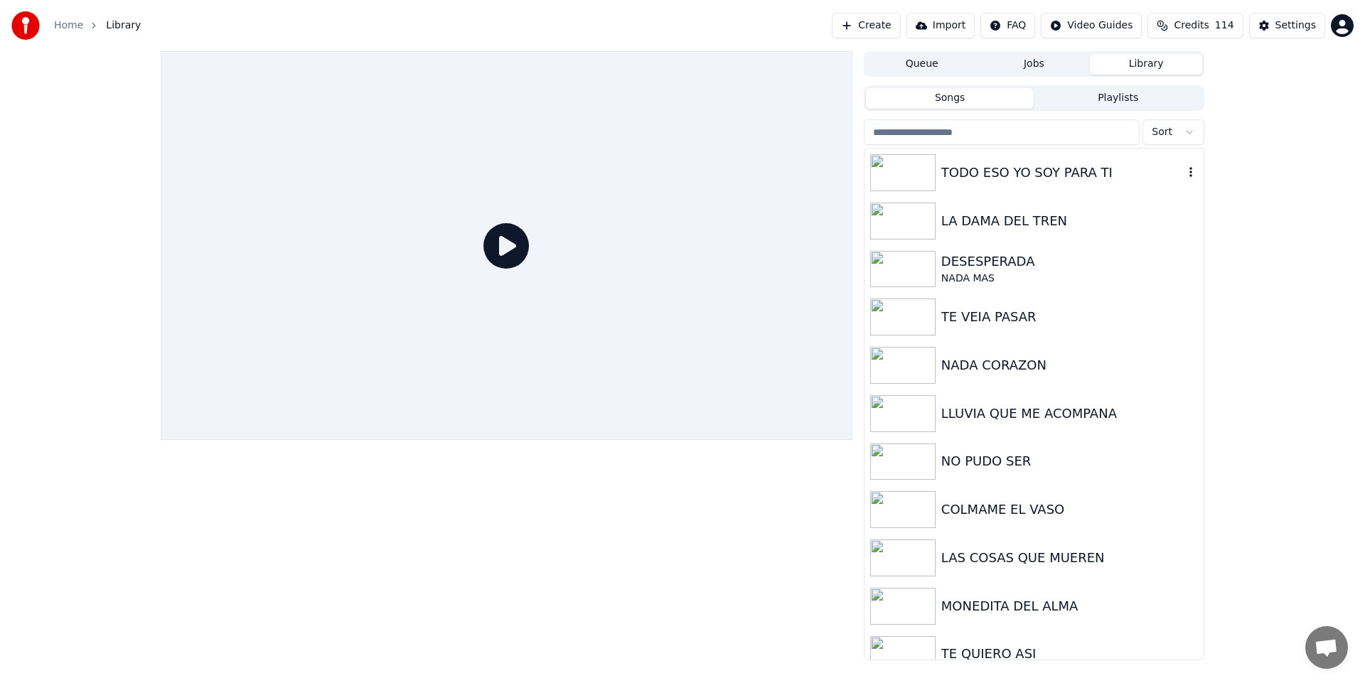 This screenshot has width=1365, height=683. Describe the element at coordinates (1062, 173) in the screenshot. I see `div: TODO ESO YO SOY PARA TI` at that location.